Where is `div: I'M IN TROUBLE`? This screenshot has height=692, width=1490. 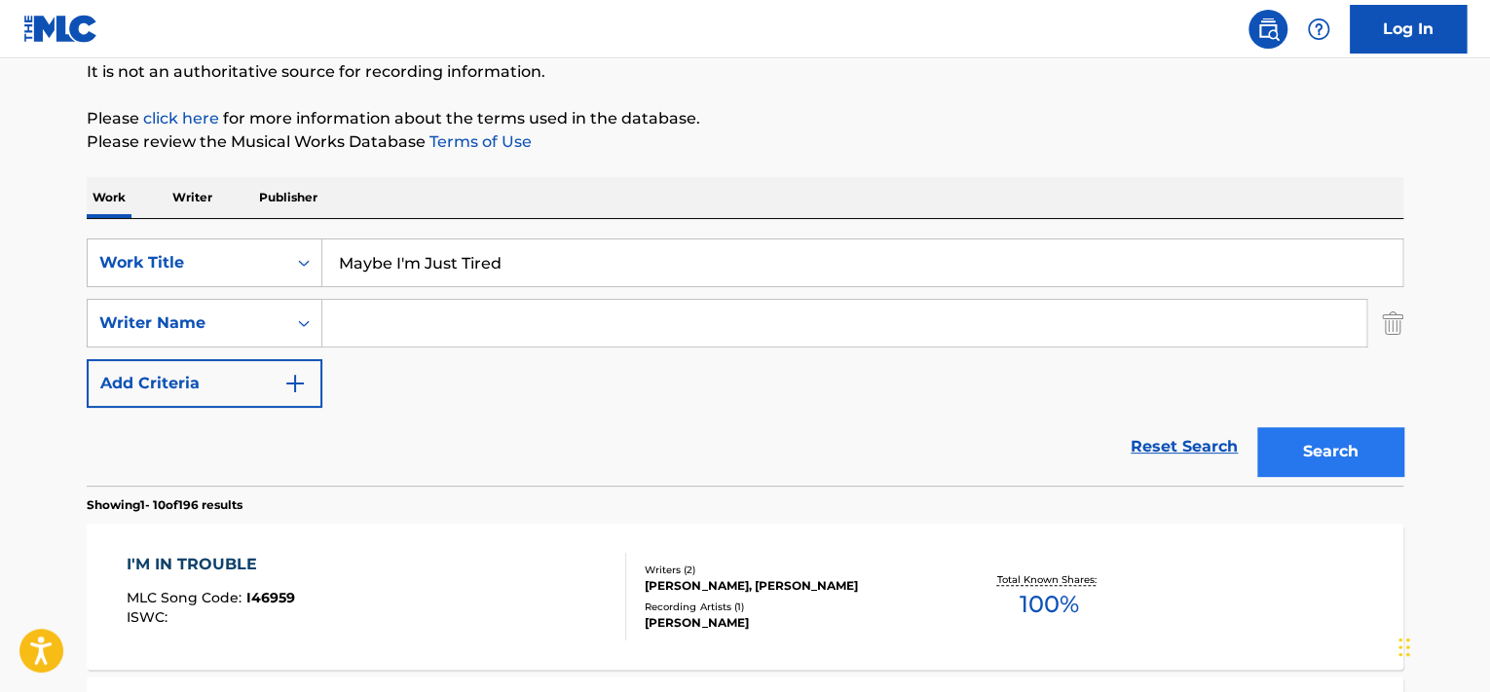 div: I'M IN TROUBLE is located at coordinates (210, 565).